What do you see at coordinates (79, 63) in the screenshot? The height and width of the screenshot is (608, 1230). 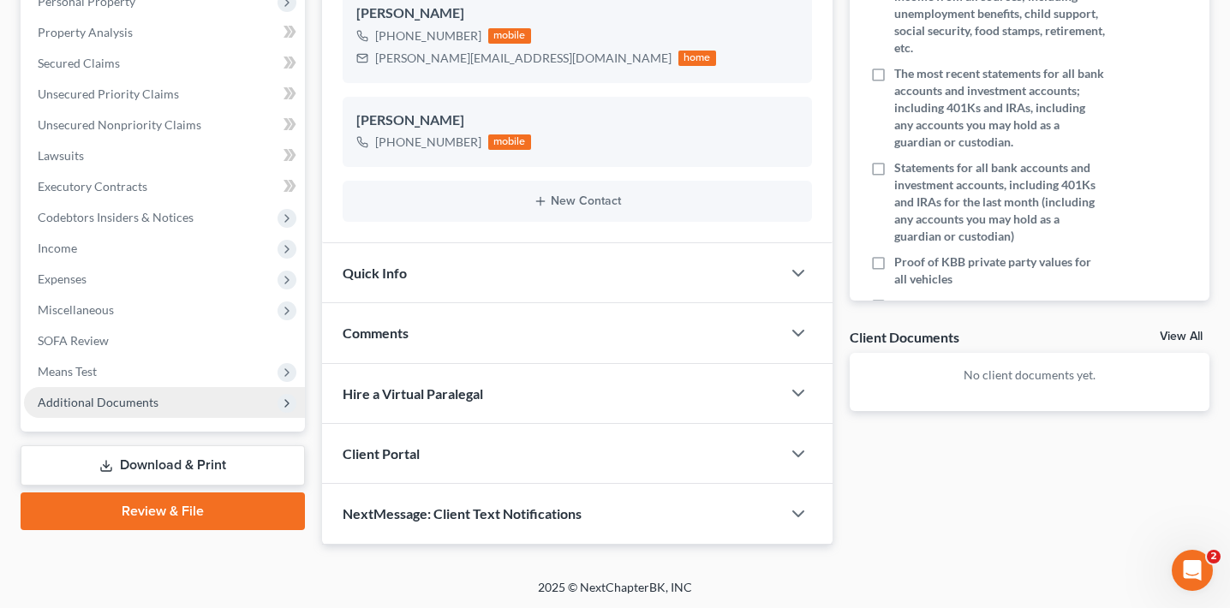 I see `span: Secured Claims` at bounding box center [79, 63].